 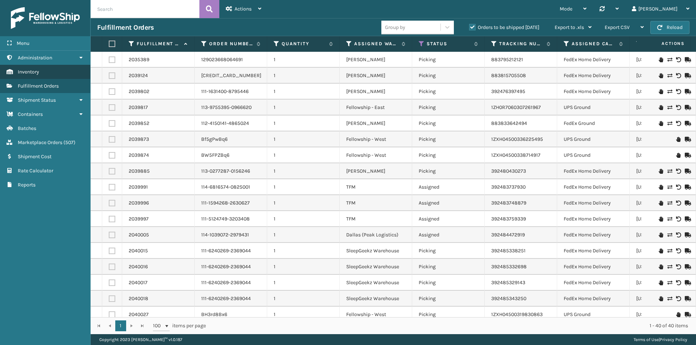 I want to click on div: 1 - 40 of 40 items, so click(x=452, y=326).